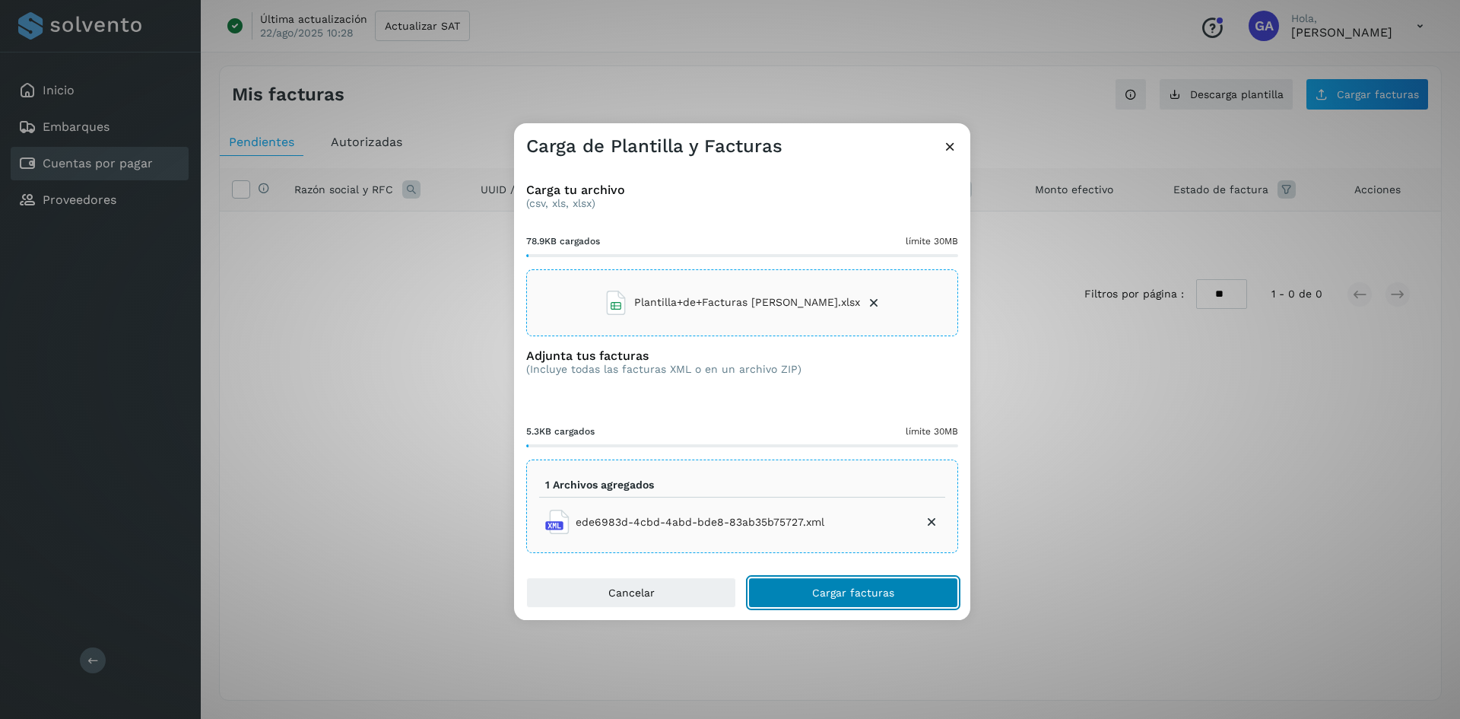 Image resolution: width=1460 pixels, height=719 pixels. Describe the element at coordinates (664, 355) in the screenshot. I see `h3: Adjunta tus facturas` at that location.